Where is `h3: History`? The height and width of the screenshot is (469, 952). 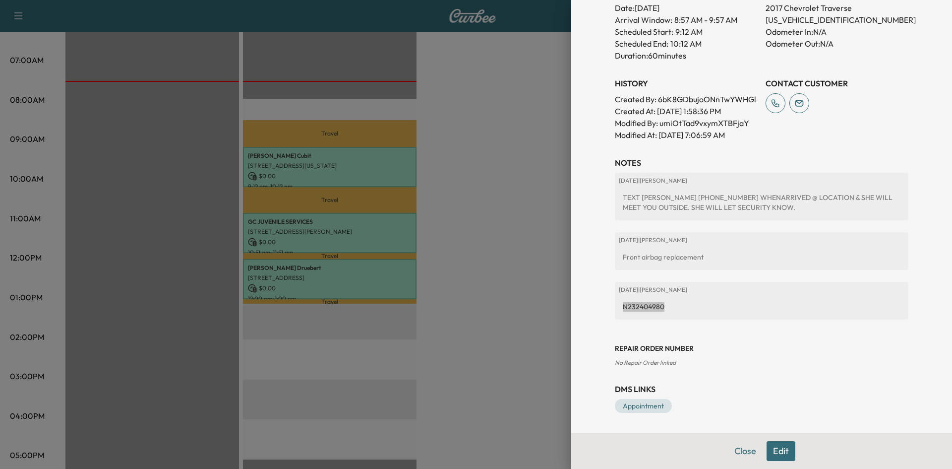
h3: History is located at coordinates (686, 83).